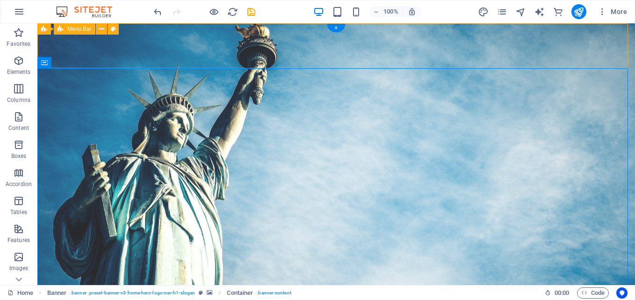 This screenshot has height=300, width=635. What do you see at coordinates (412, 12) in the screenshot?
I see `i: On resize automatically adjust zoom level to fit chosen device.` at bounding box center [412, 12].